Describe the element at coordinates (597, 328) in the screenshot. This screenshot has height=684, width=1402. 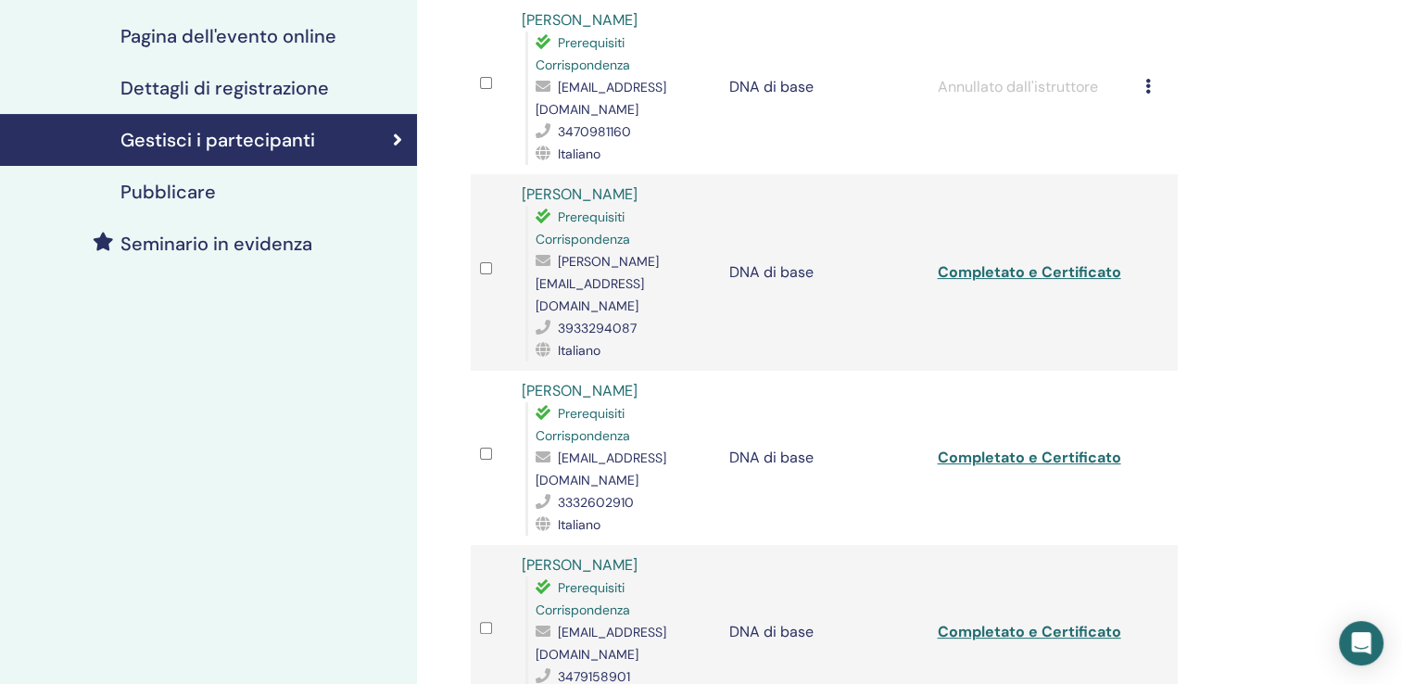
I see `span: 3933294087` at that location.